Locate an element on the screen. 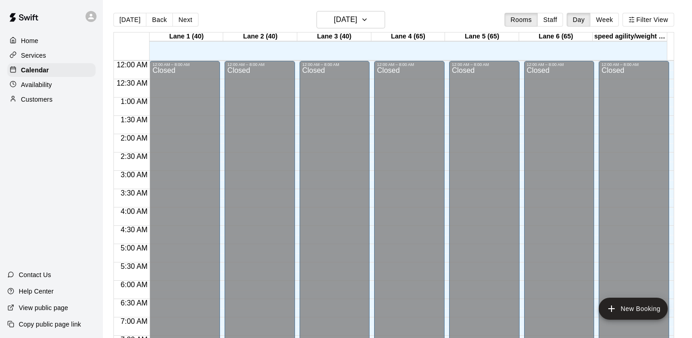 The image size is (692, 338). button: Back is located at coordinates (159, 20).